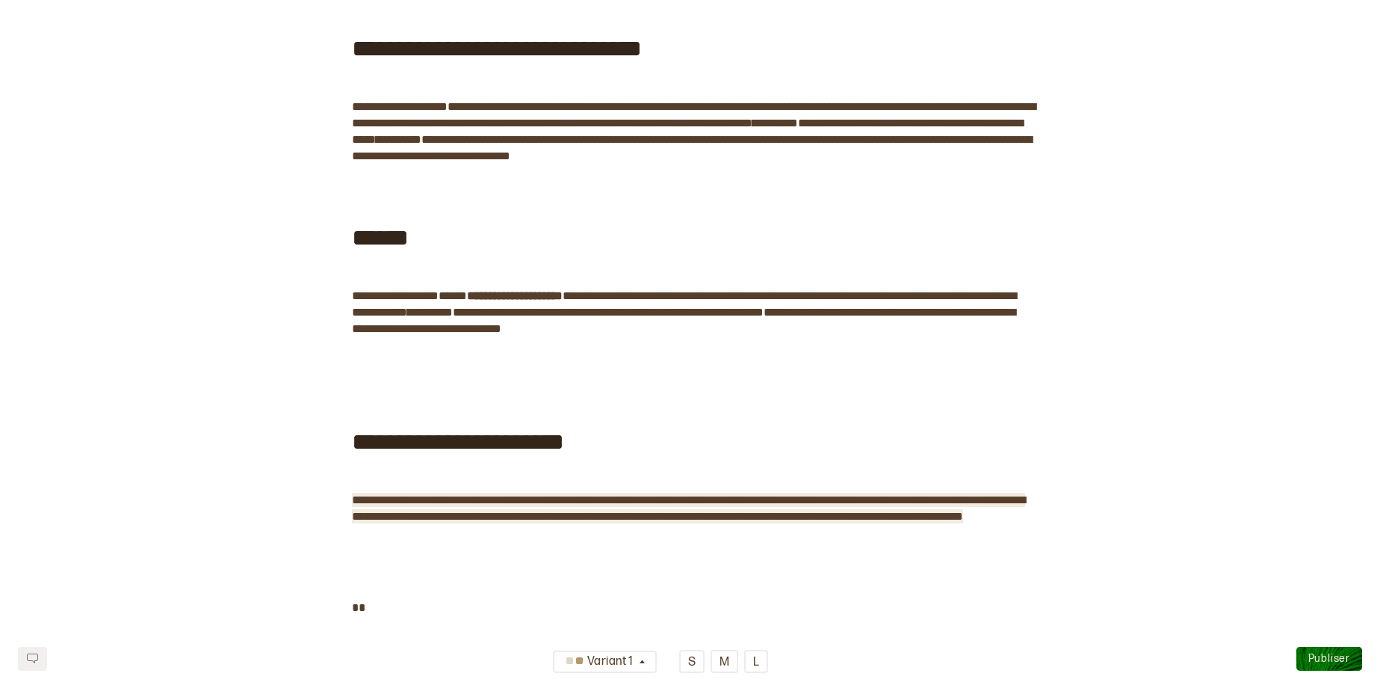 This screenshot has height=688, width=1383. Describe the element at coordinates (1330, 658) in the screenshot. I see `span: Publiser` at that location.